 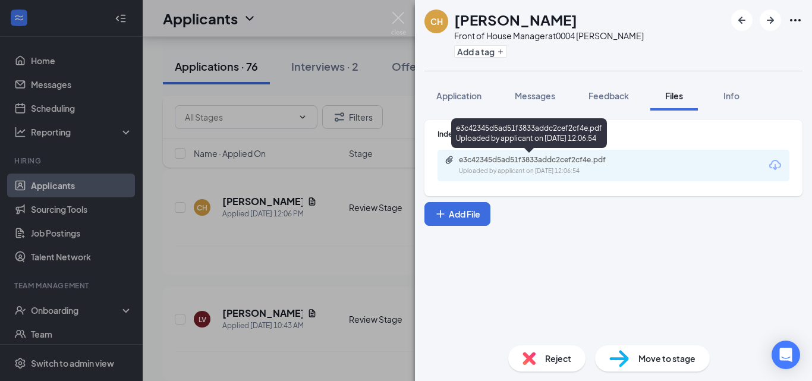 What do you see at coordinates (795, 20) in the screenshot?
I see `svg: Ellipses` at bounding box center [795, 20].